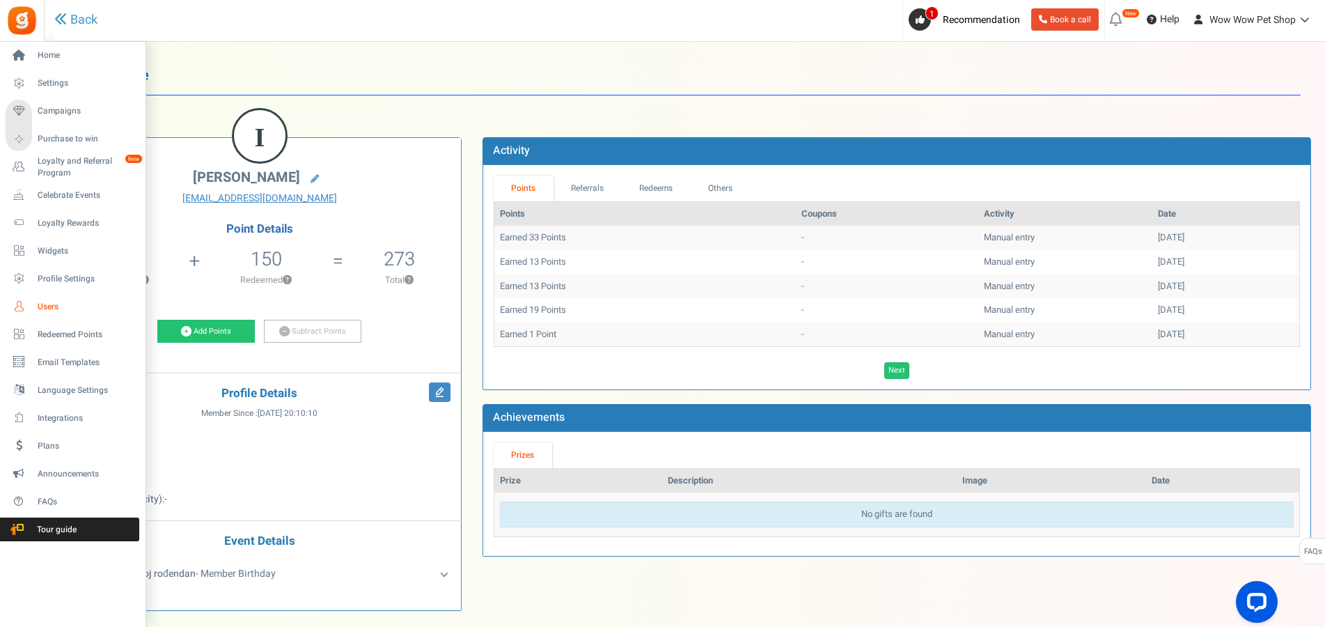 The height and width of the screenshot is (627, 1325). What do you see at coordinates (897, 514) in the screenshot?
I see `div: No gifts are found` at bounding box center [897, 514].